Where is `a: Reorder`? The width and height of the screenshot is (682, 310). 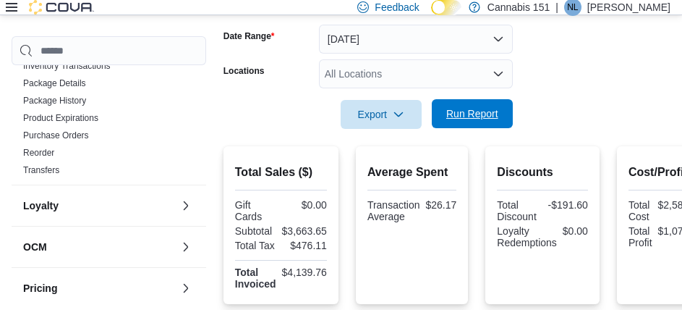 a: Reorder is located at coordinates (38, 153).